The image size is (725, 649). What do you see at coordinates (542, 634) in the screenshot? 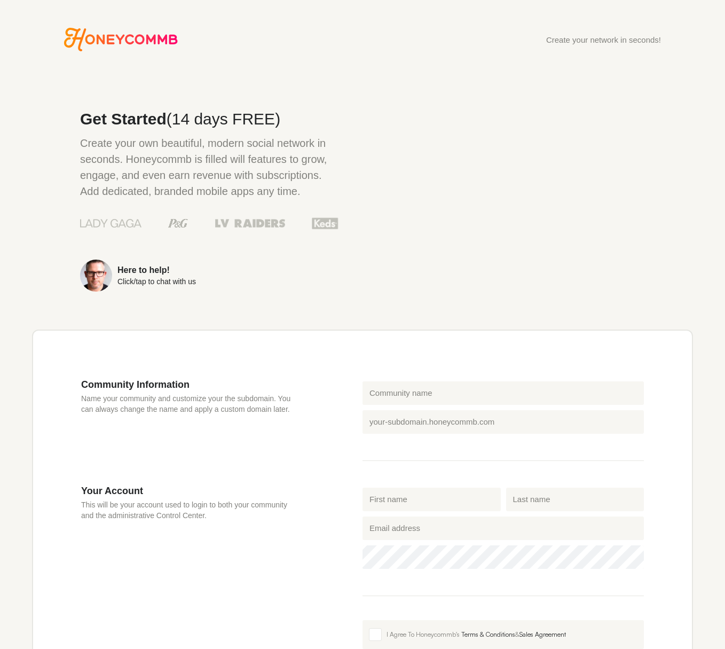
I see `a: Sales Agreement` at bounding box center [542, 634].